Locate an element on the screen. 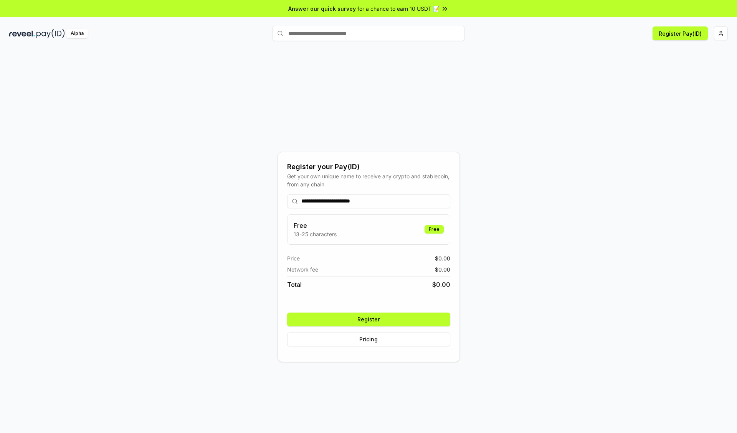 The width and height of the screenshot is (737, 433). span: Price is located at coordinates (293, 258).